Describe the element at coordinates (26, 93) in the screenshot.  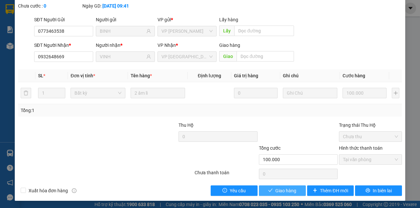
I see `button: delete` at that location.